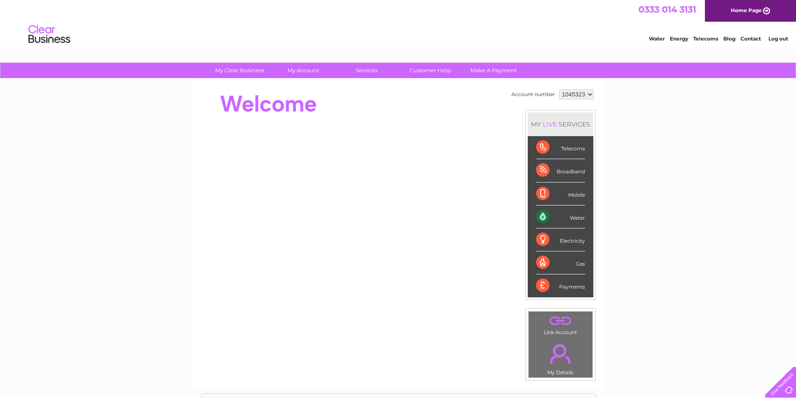 Image resolution: width=796 pixels, height=398 pixels. I want to click on span: 0333 014 3131, so click(667, 9).